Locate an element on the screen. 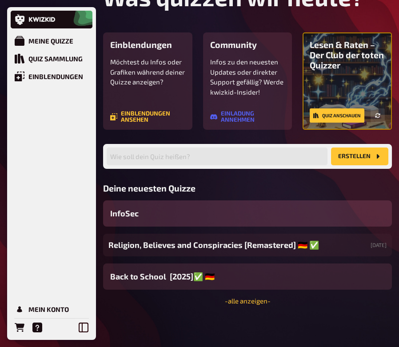  a: Bestellungen is located at coordinates (20, 327).